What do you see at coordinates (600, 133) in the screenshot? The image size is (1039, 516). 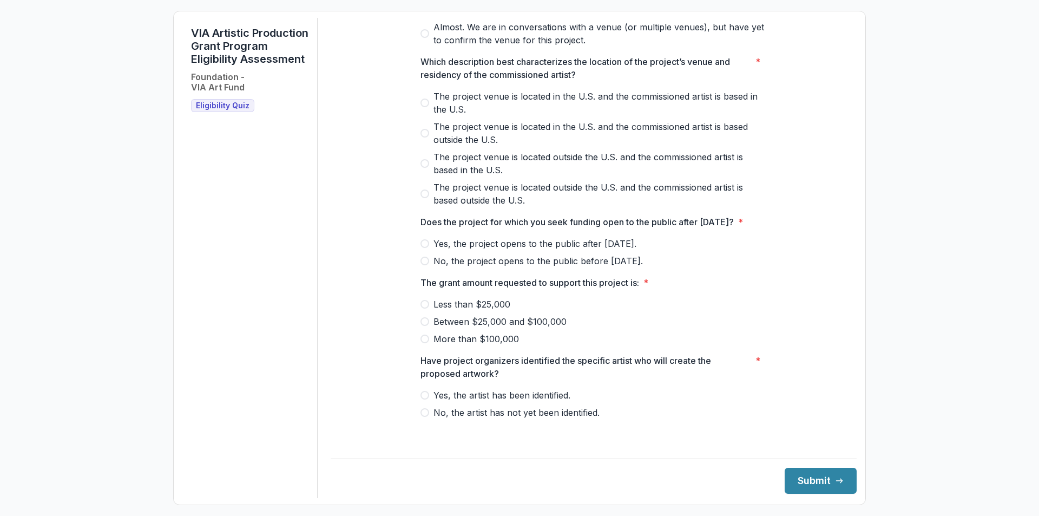 I see `span: The project venue is located in the U.S. and the commissioned artist is based outside the U.S.` at bounding box center [600, 133].